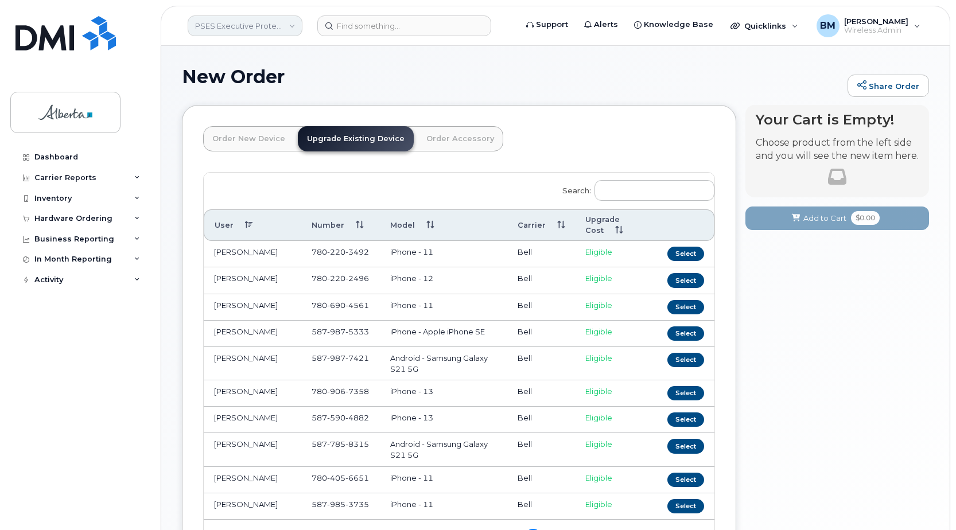 This screenshot has width=956, height=530. I want to click on label: Search:, so click(635, 189).